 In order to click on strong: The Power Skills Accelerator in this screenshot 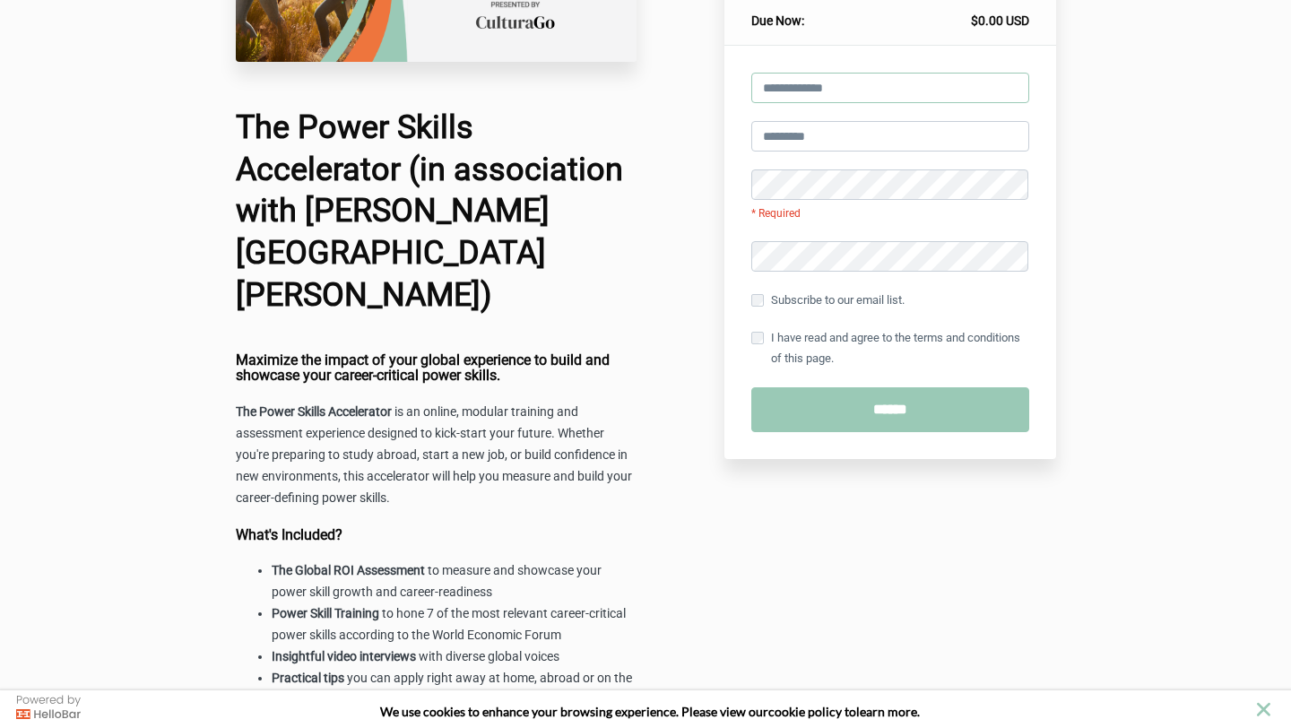, I will do `click(314, 411)`.